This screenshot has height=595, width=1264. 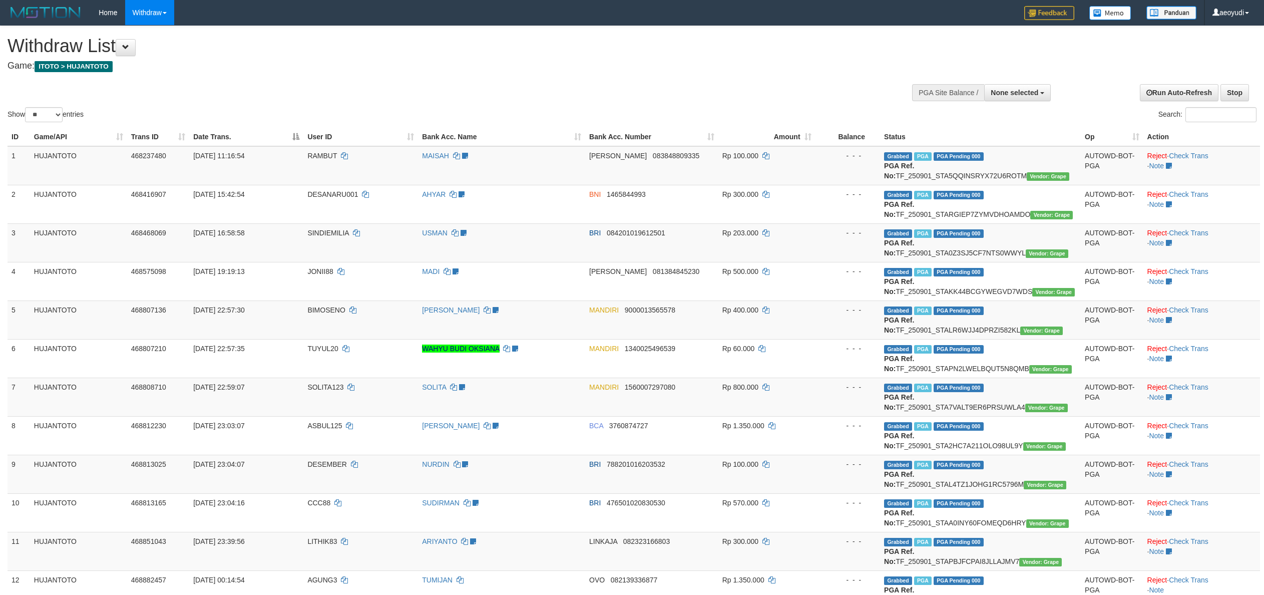 I want to click on span: BCA, so click(x=596, y=425).